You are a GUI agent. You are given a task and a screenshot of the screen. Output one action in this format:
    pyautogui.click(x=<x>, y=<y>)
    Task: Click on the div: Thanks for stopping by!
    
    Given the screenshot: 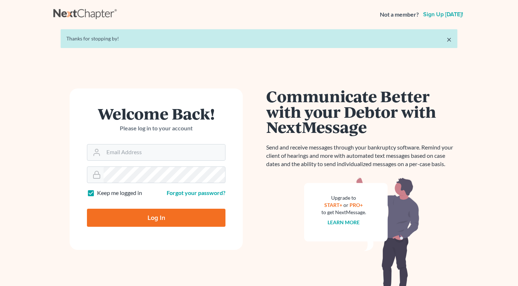 What is the action you would take?
    pyautogui.click(x=259, y=39)
    